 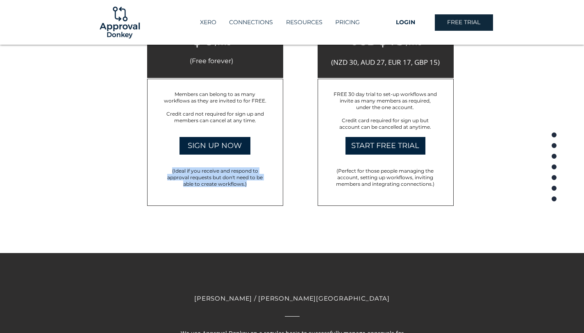 What do you see at coordinates (304, 22) in the screenshot?
I see `p: RESOURCES` at bounding box center [304, 22].